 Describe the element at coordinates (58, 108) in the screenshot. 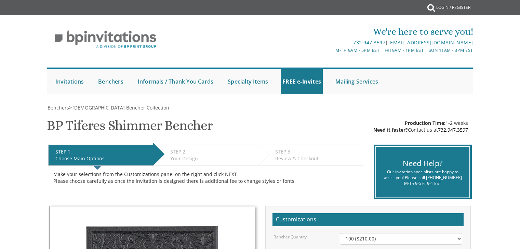

I see `span: Benchers` at that location.